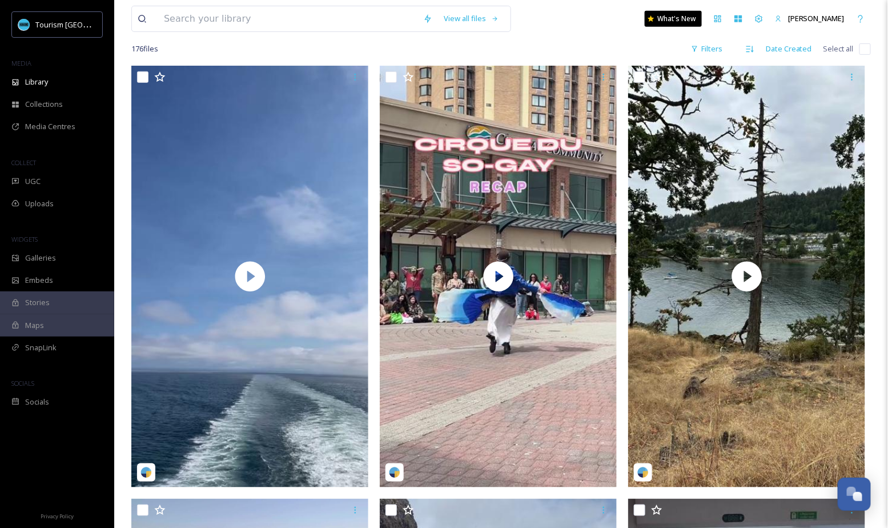 Image resolution: width=888 pixels, height=528 pixels. I want to click on a: View all files, so click(471, 18).